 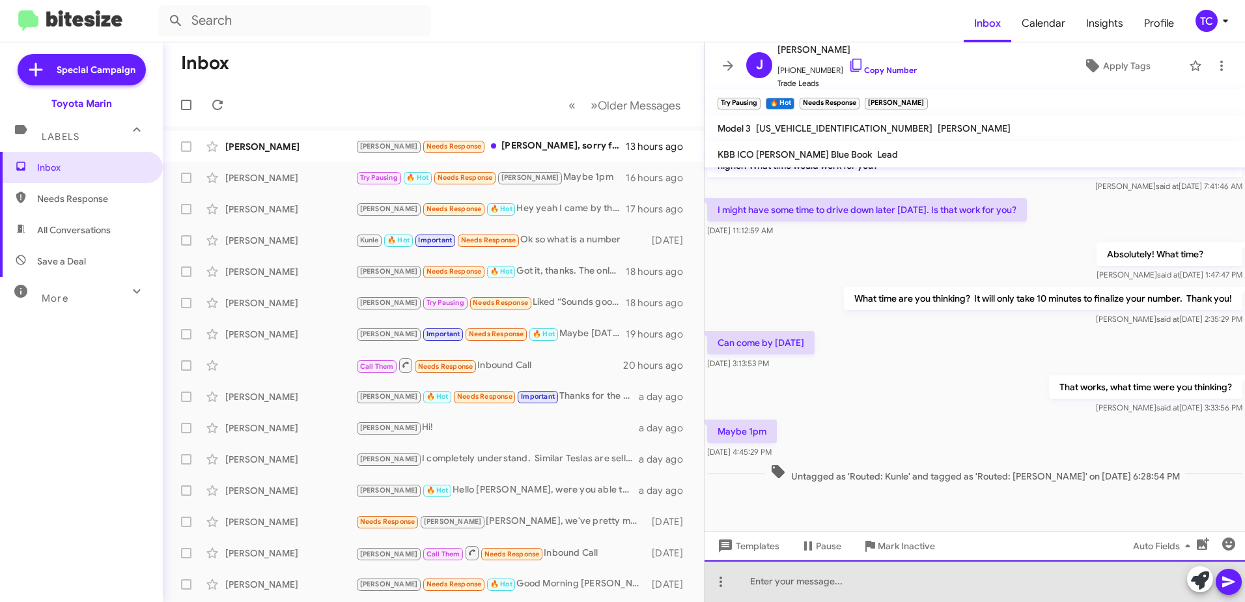 I want to click on span: Auto Fields, so click(x=1165, y=546).